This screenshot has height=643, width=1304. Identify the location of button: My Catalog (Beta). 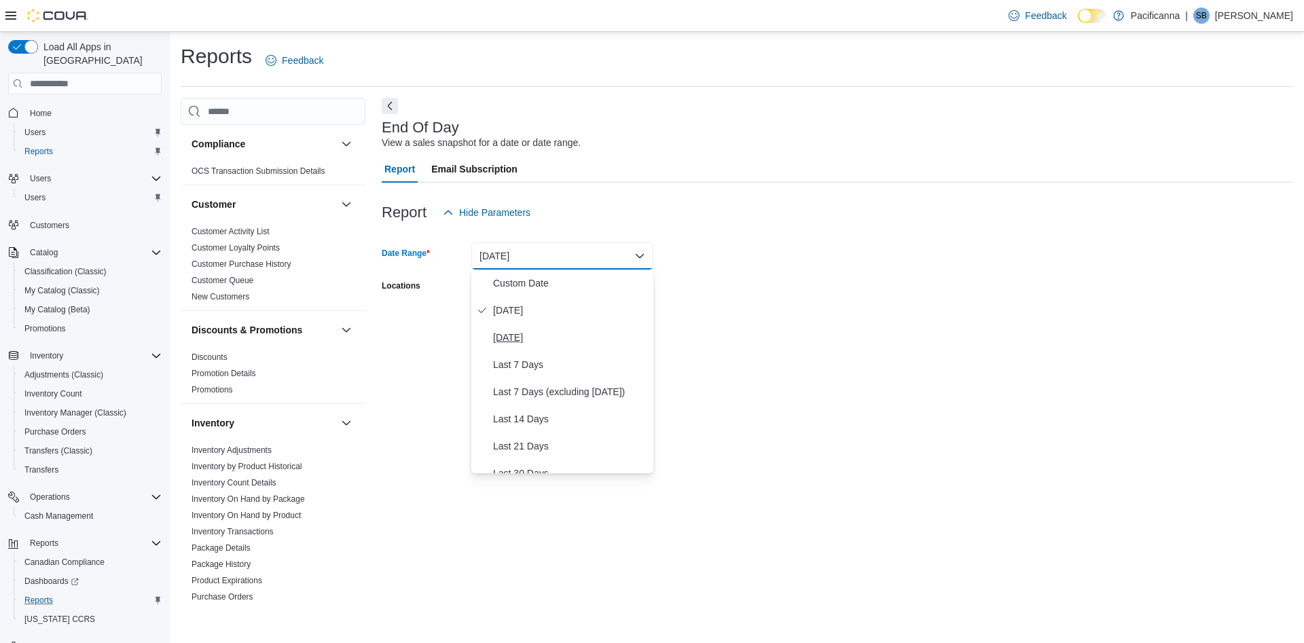
(90, 310).